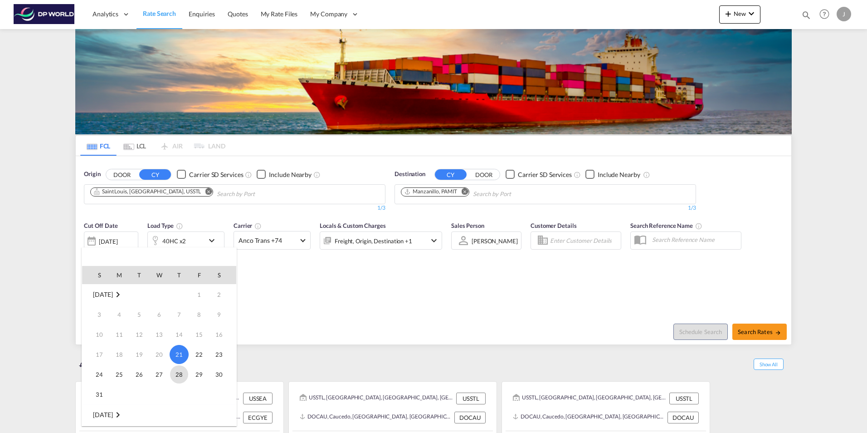 The image size is (867, 433). What do you see at coordinates (139, 374) in the screenshot?
I see `span: 26` at bounding box center [139, 374].